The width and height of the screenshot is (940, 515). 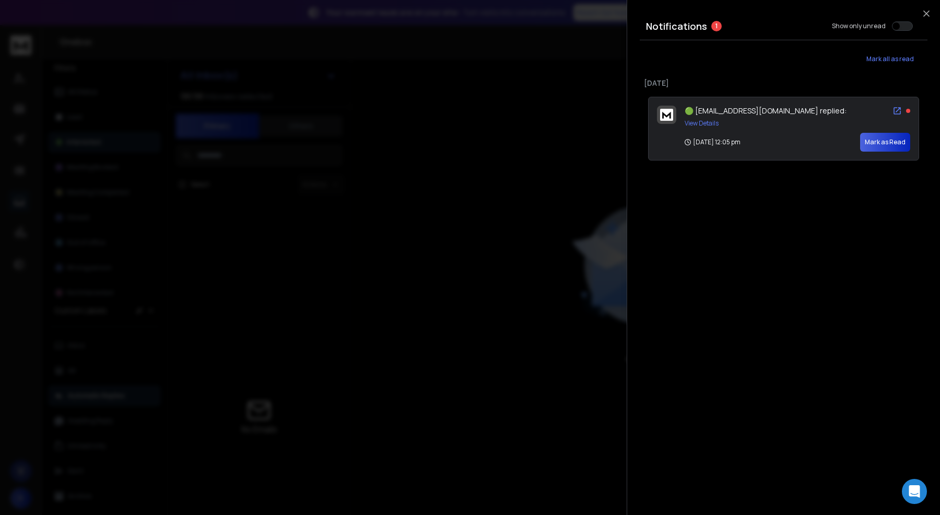 I want to click on span: 1, so click(x=717, y=26).